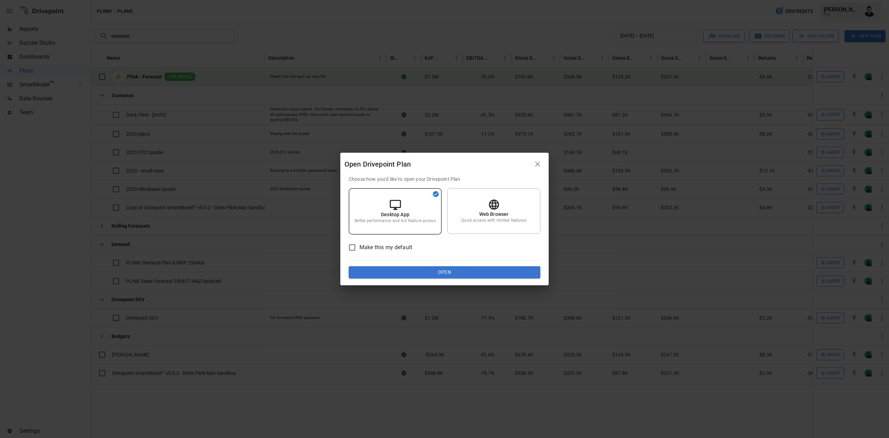  What do you see at coordinates (437, 164) in the screenshot?
I see `div: Open Drivepoint Plan` at bounding box center [437, 164].